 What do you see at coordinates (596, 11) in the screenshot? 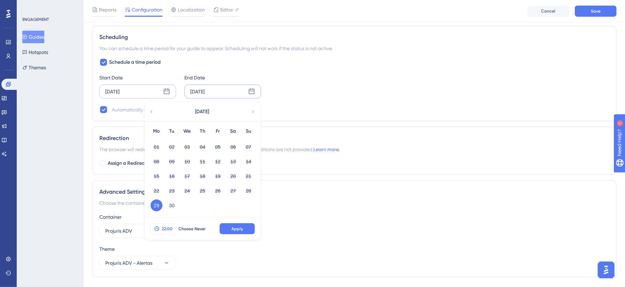
I see `button: Save` at bounding box center [596, 11].